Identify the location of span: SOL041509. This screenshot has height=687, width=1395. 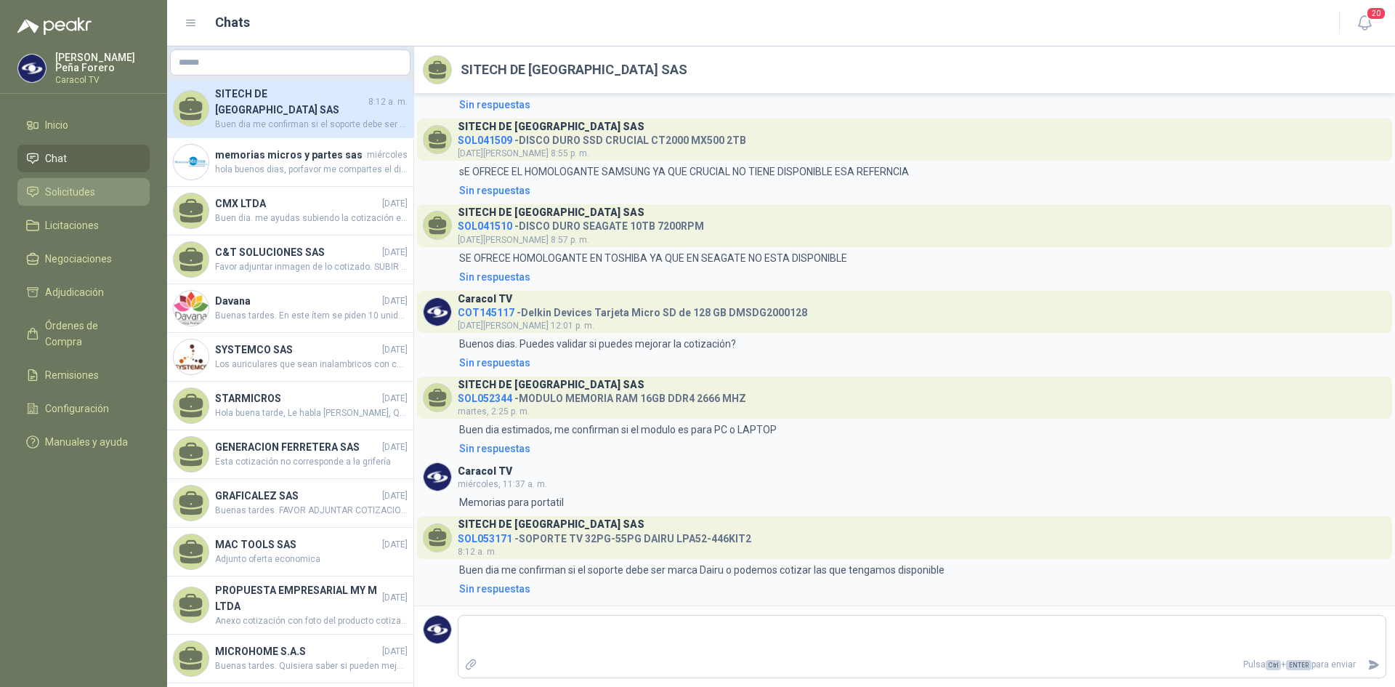
(485, 140).